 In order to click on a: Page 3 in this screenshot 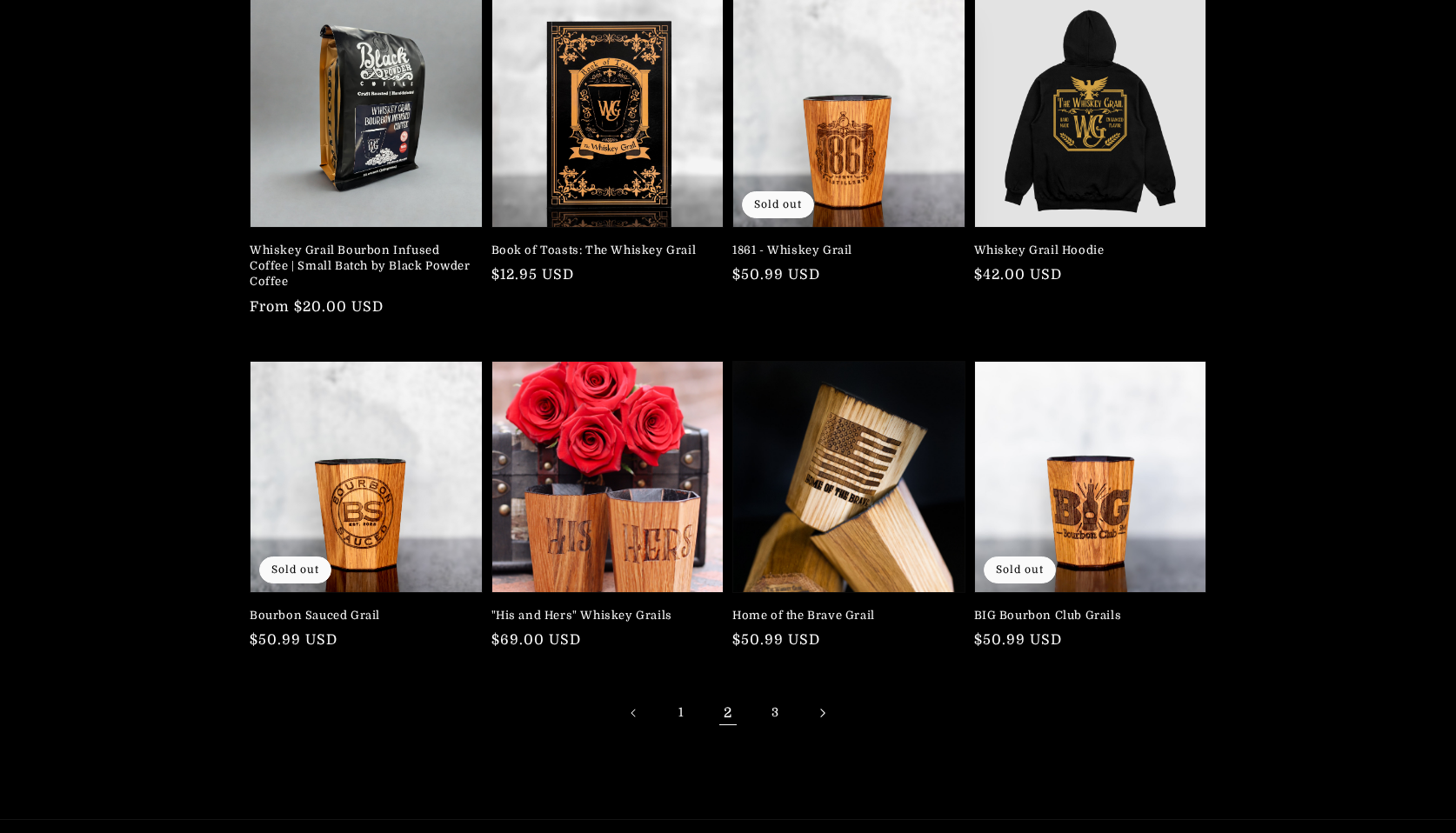, I will do `click(775, 713)`.